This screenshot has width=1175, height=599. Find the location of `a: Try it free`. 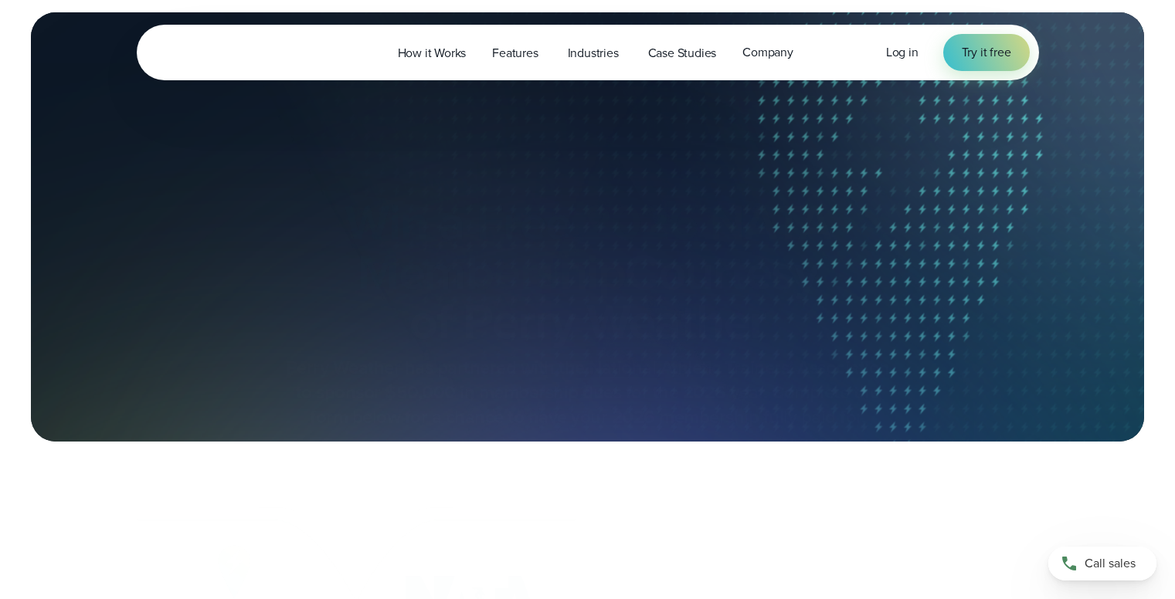

a: Try it free is located at coordinates (986, 53).